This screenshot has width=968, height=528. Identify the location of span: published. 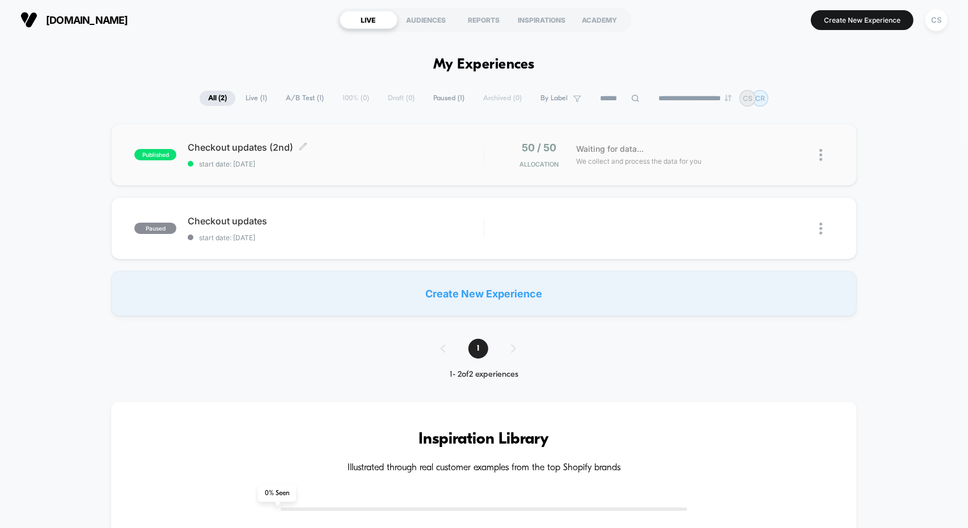
(155, 155).